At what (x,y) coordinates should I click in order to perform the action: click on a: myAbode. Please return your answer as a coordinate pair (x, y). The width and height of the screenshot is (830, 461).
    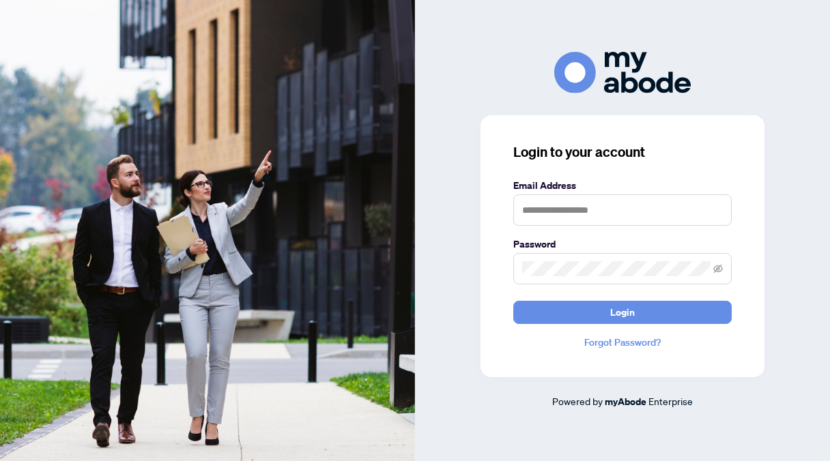
    Looking at the image, I should click on (625, 402).